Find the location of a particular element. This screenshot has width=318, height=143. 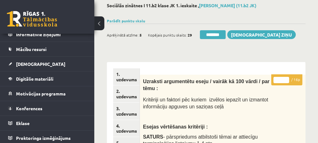

a: Motivācijas programma is located at coordinates (47, 93).